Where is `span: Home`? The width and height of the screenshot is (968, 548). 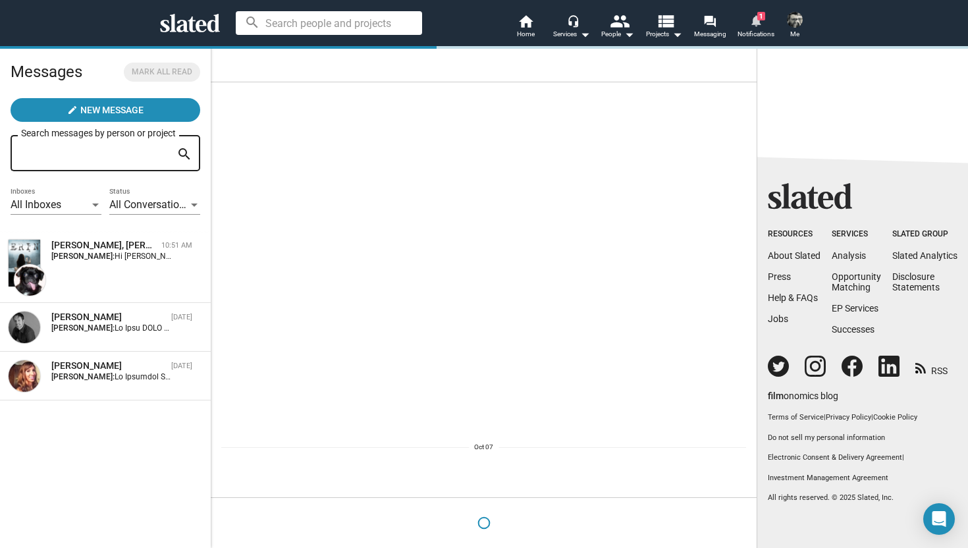 span: Home is located at coordinates (526, 34).